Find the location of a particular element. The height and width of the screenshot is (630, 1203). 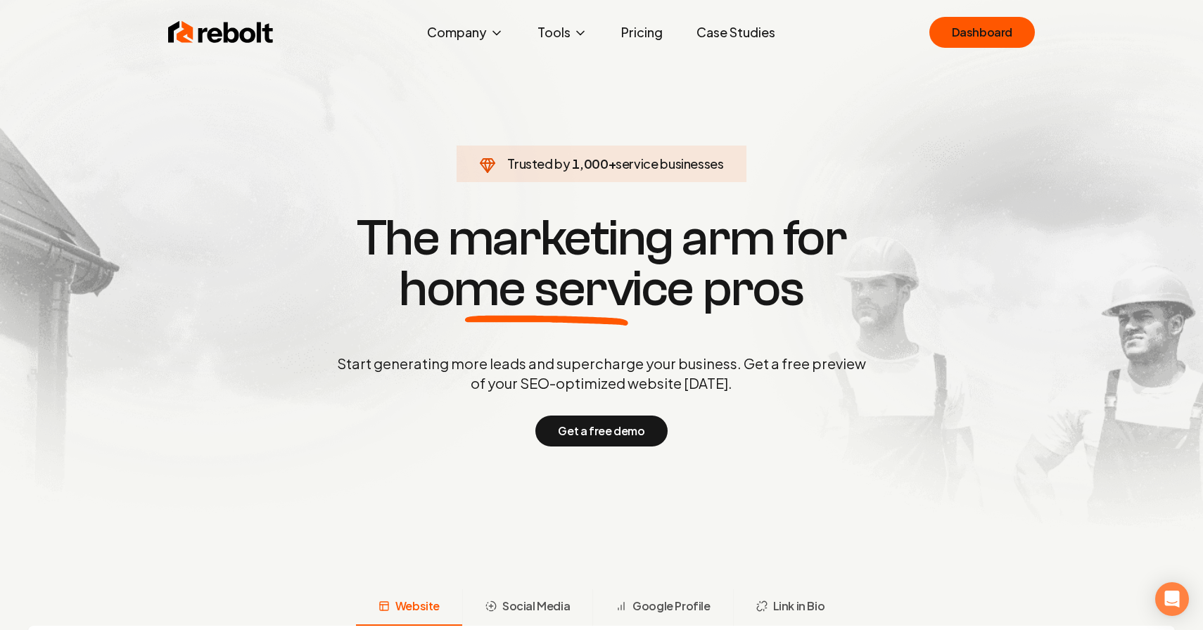

button: Company is located at coordinates (465, 32).